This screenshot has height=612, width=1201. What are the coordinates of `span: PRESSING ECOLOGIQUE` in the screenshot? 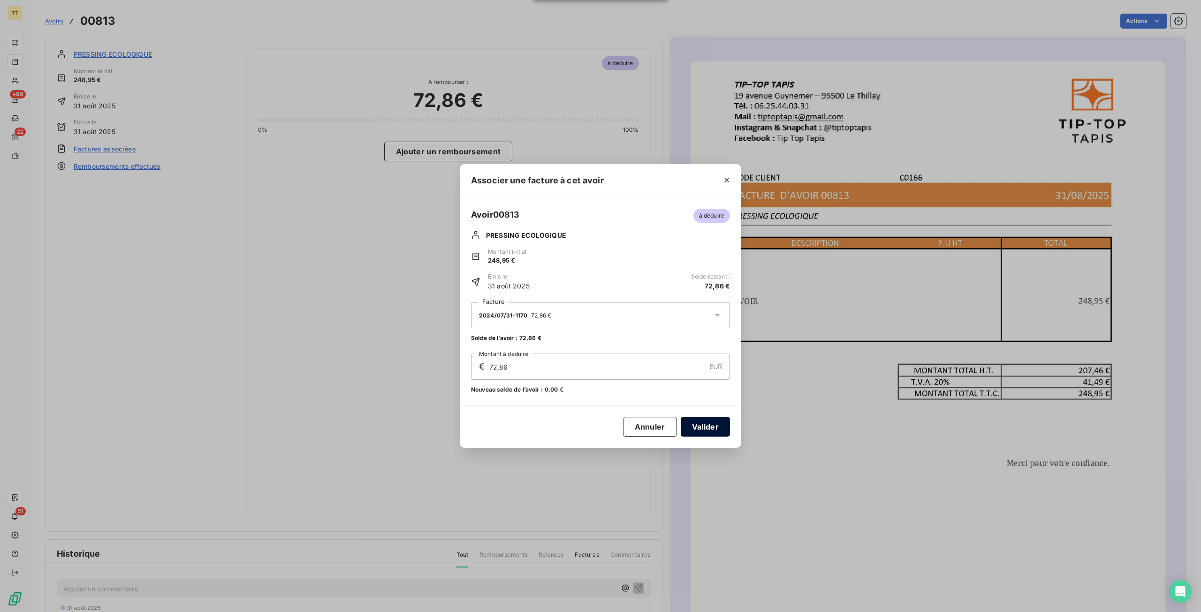 It's located at (526, 235).